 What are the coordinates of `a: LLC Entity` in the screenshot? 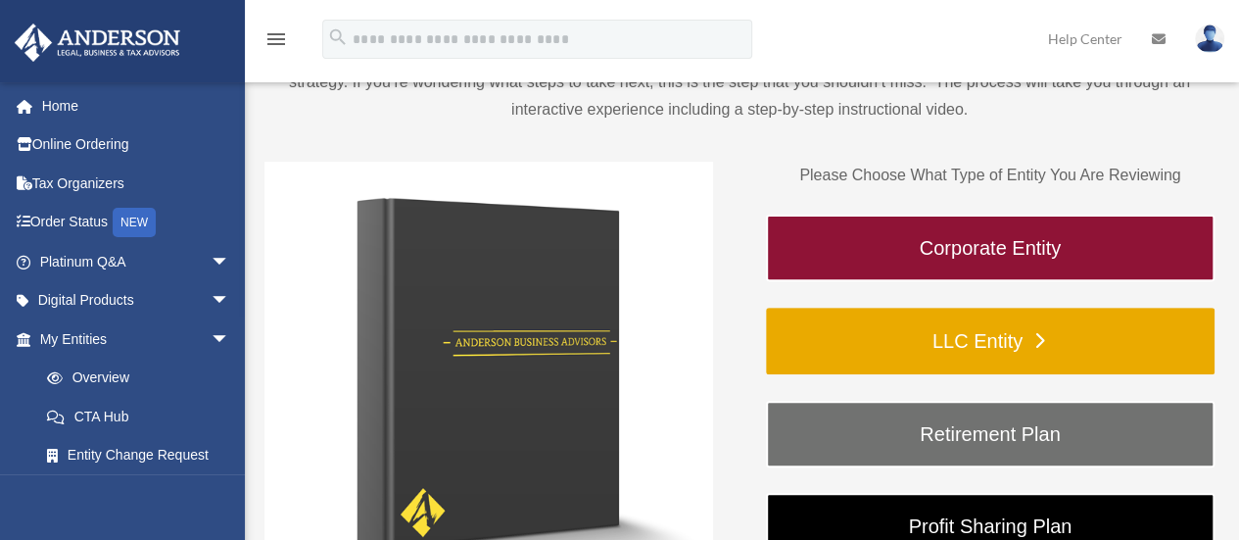 It's located at (990, 341).